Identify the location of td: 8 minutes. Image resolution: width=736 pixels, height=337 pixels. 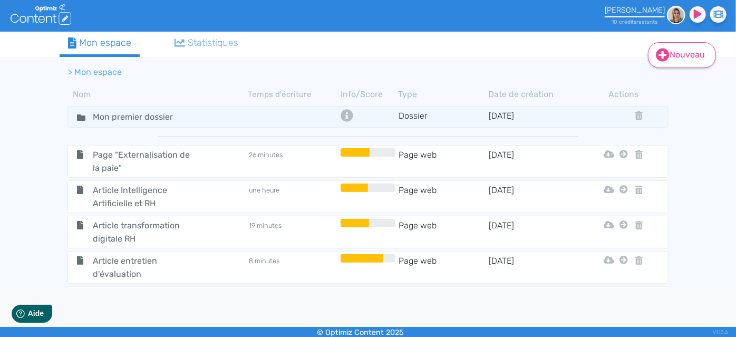
(293, 267).